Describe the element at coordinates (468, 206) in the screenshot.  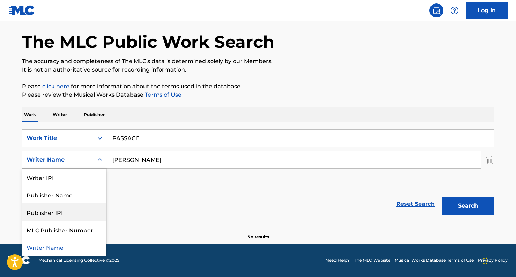
I see `button: Search` at that location.